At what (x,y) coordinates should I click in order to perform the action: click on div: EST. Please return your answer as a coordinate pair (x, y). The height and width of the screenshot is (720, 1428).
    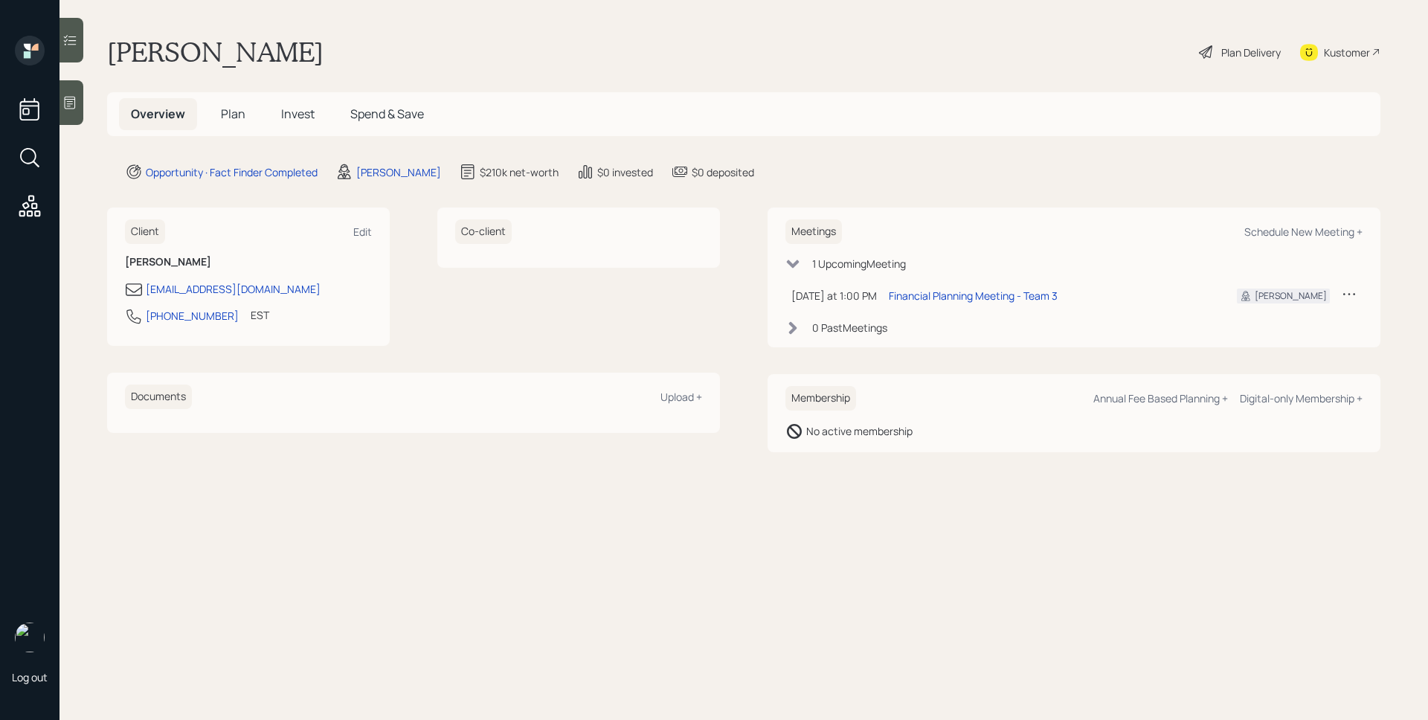
    Looking at the image, I should click on (260, 315).